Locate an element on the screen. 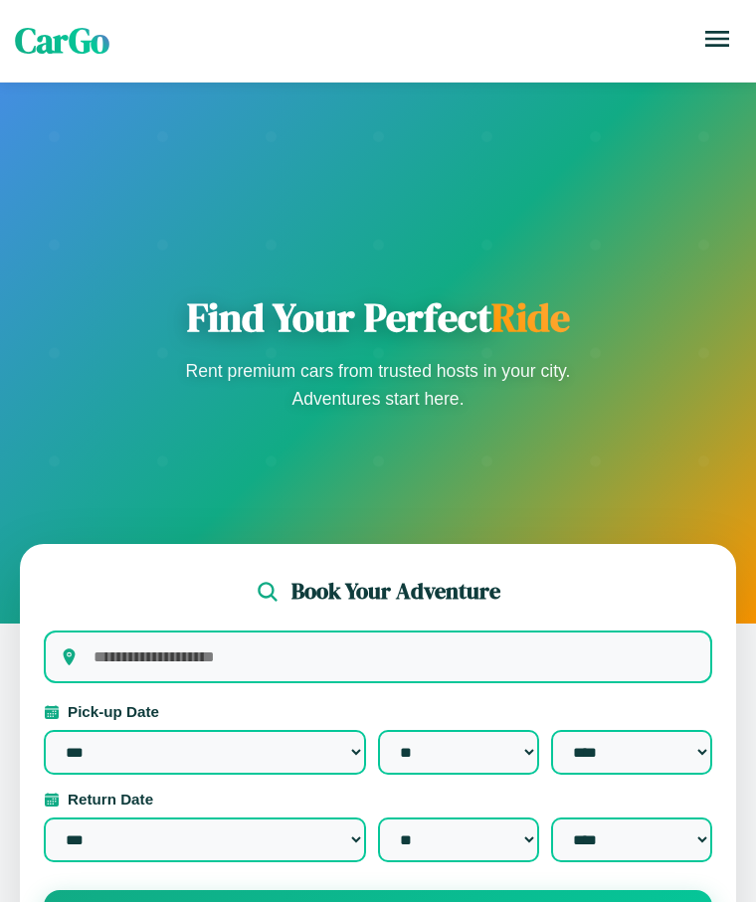 The image size is (756, 902). label: Return Date is located at coordinates (378, 798).